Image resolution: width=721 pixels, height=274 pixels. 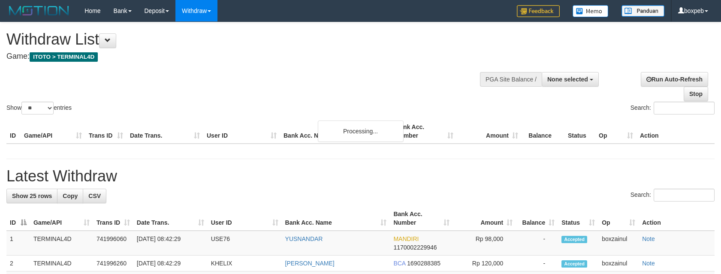 What do you see at coordinates (537, 218) in the screenshot?
I see `th: Balance: activate to sort column ascending` at bounding box center [537, 218].